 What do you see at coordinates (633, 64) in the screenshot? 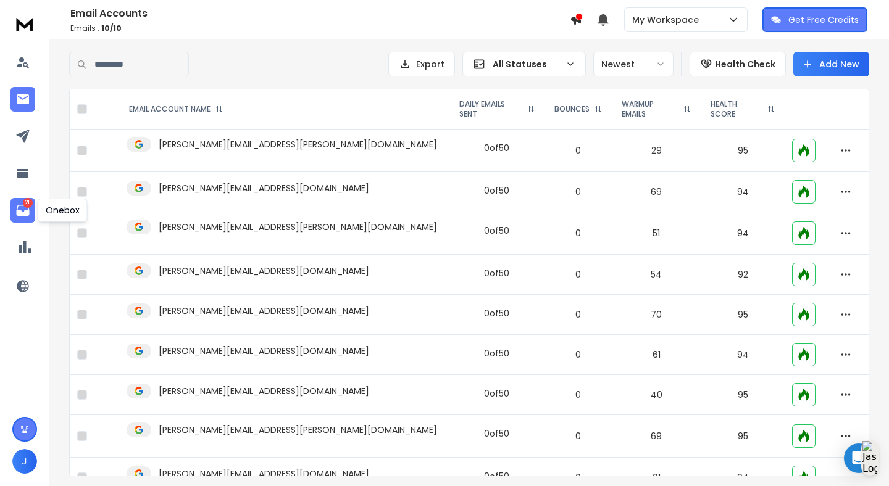
I see `button: Newest` at bounding box center [633, 64].